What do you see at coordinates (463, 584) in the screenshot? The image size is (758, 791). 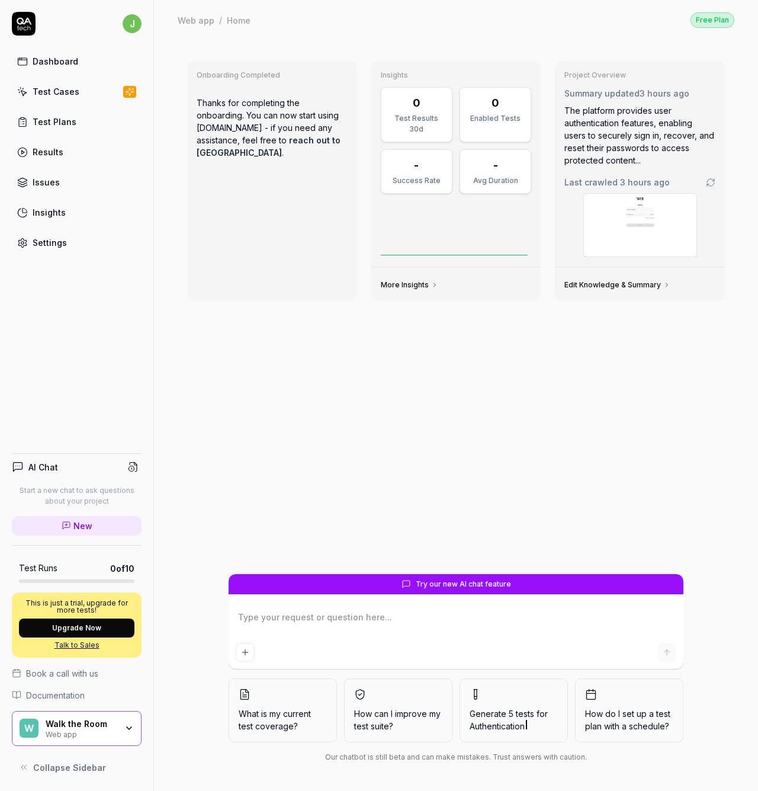 I see `span: Try our new AI chat feature` at bounding box center [463, 584].